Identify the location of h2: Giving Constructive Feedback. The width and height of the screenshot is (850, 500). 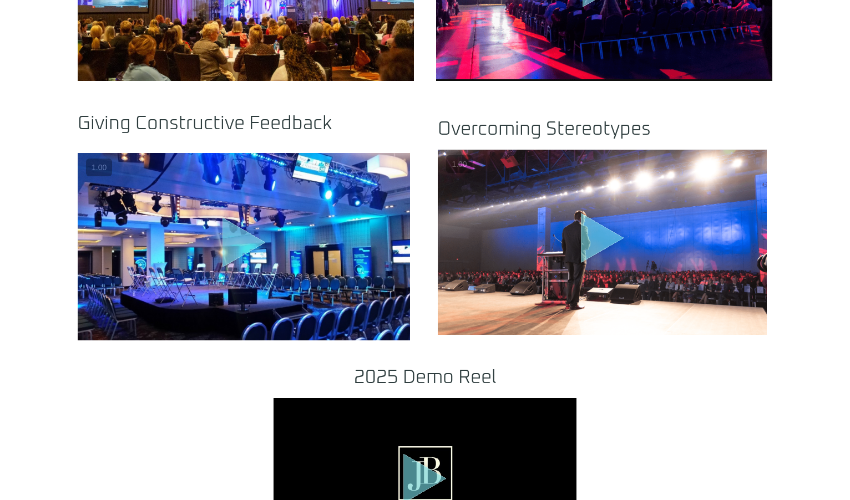
(243, 124).